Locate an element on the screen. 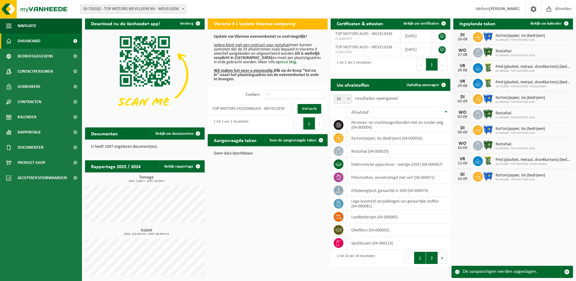 The width and height of the screenshot is (576, 281). p: U heeft 1097 ongelezen document(en). is located at coordinates (145, 147).